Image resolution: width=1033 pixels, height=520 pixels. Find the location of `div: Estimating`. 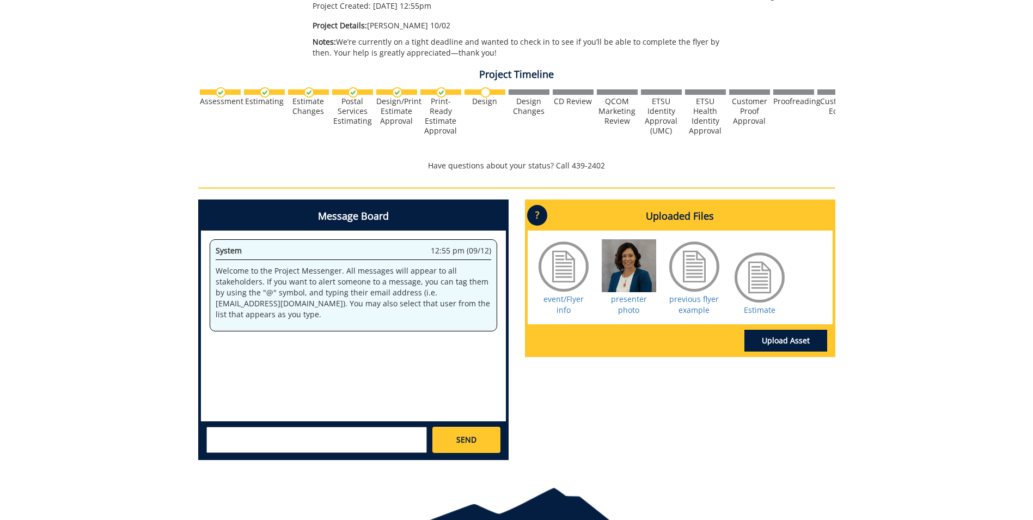

div: Estimating is located at coordinates (264, 101).